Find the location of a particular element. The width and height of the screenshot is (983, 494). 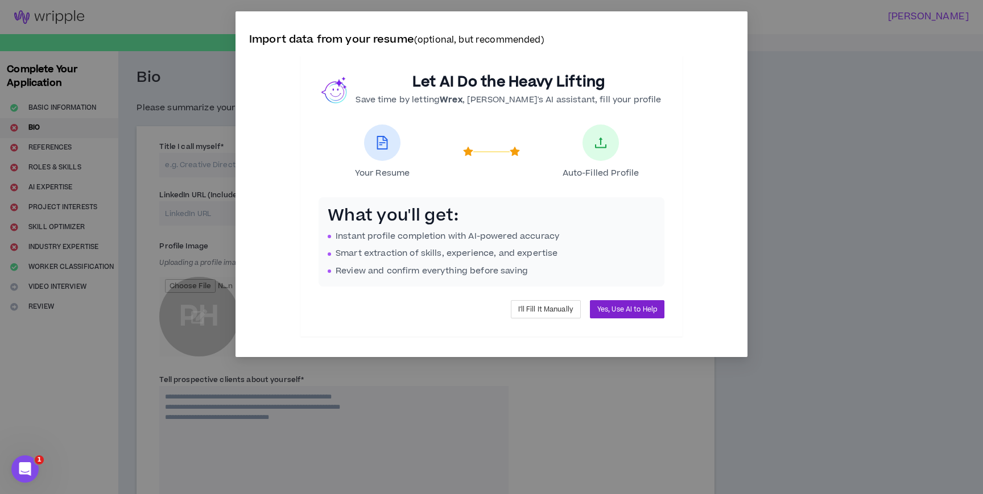

span: Yes, Use AI to Help is located at coordinates (627, 309).